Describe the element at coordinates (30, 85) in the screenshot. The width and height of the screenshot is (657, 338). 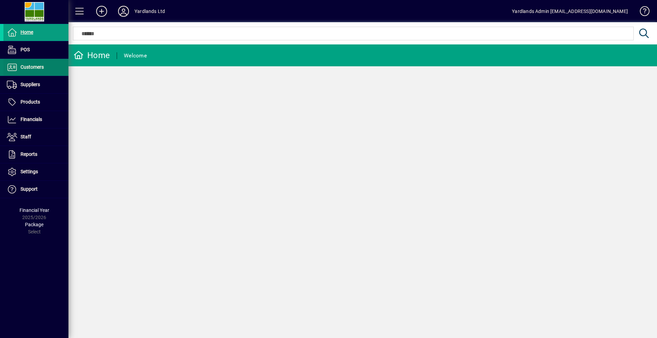
I see `span: Suppliers` at that location.